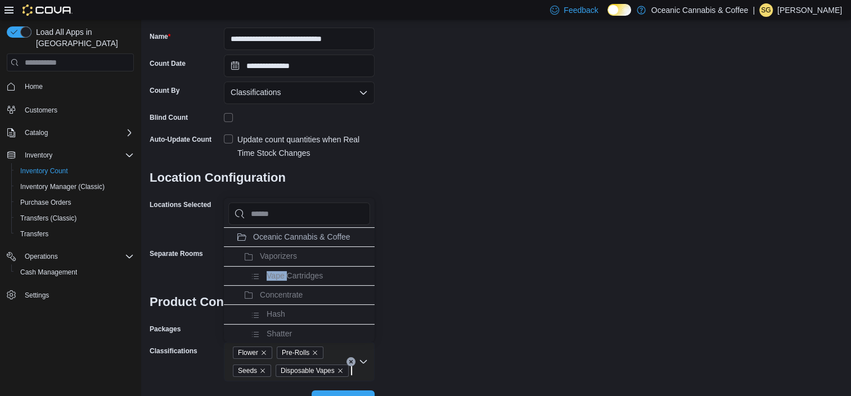 This screenshot has width=851, height=396. I want to click on span: Oceanic Cannabis & Coffee, so click(301, 237).